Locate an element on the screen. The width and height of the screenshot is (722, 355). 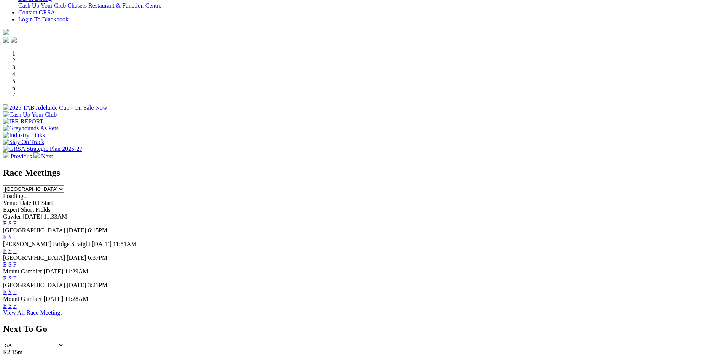
img: IER REPORT is located at coordinates (23, 121).